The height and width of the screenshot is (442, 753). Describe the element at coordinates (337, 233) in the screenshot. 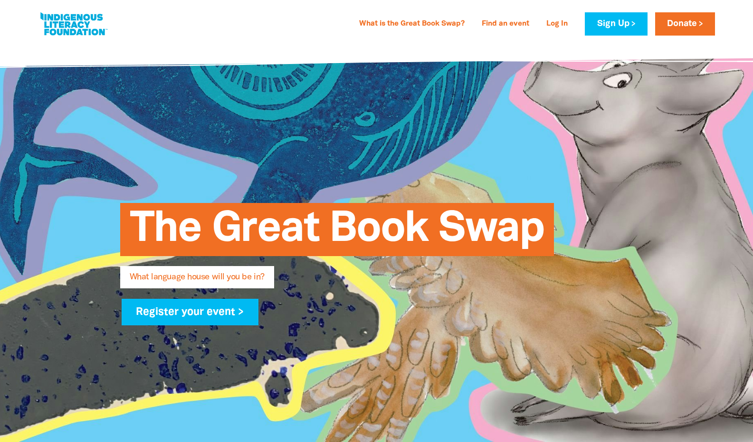

I see `span: The Great Book Swap` at that location.